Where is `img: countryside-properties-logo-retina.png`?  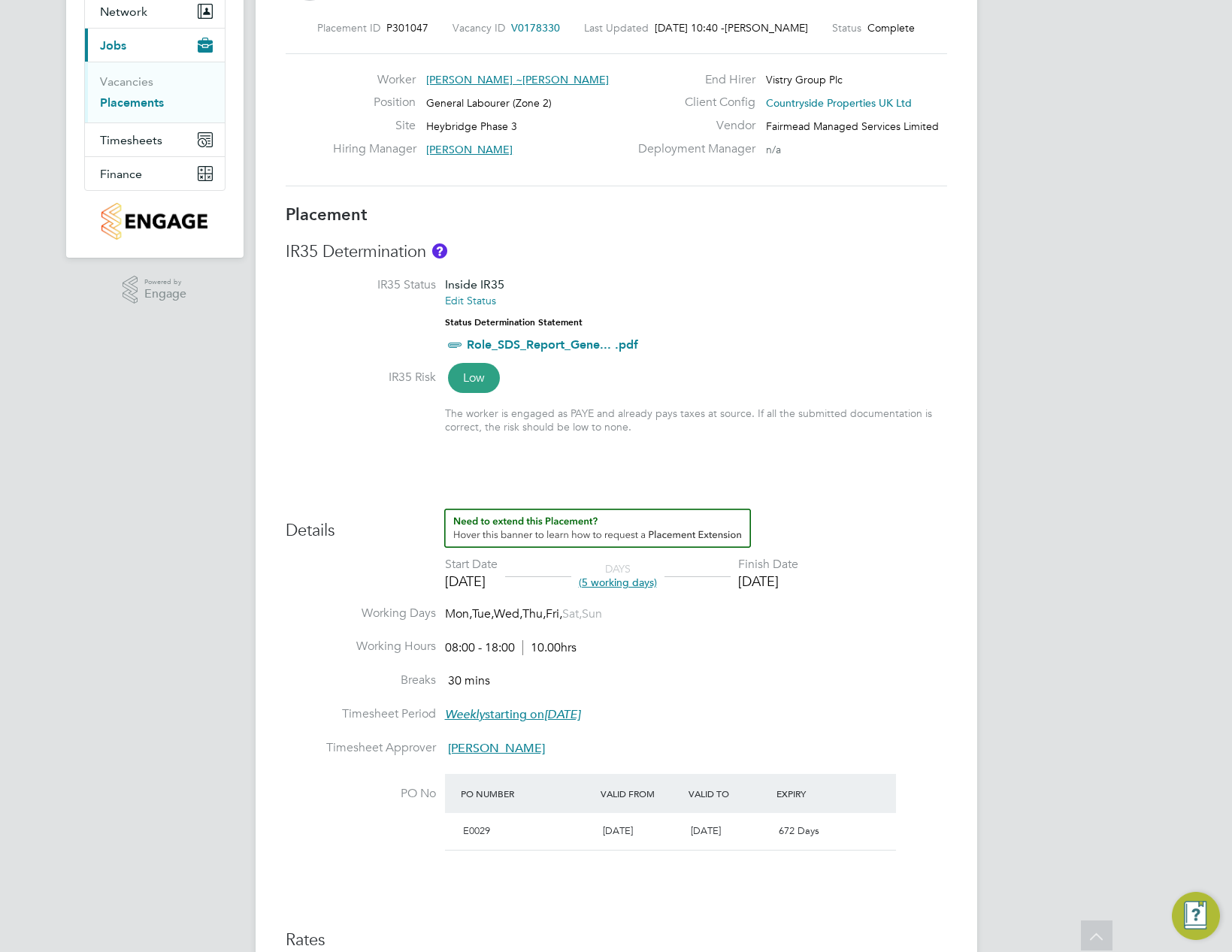 img: countryside-properties-logo-retina.png is located at coordinates (154, 221).